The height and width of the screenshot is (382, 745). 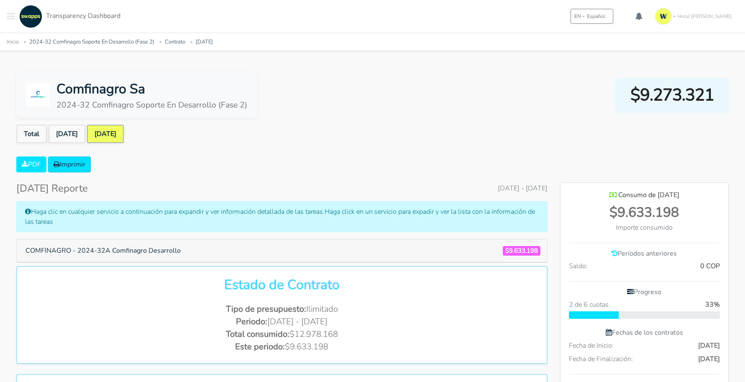 What do you see at coordinates (152, 89) in the screenshot?
I see `div: Comfinagro Sa` at bounding box center [152, 89].